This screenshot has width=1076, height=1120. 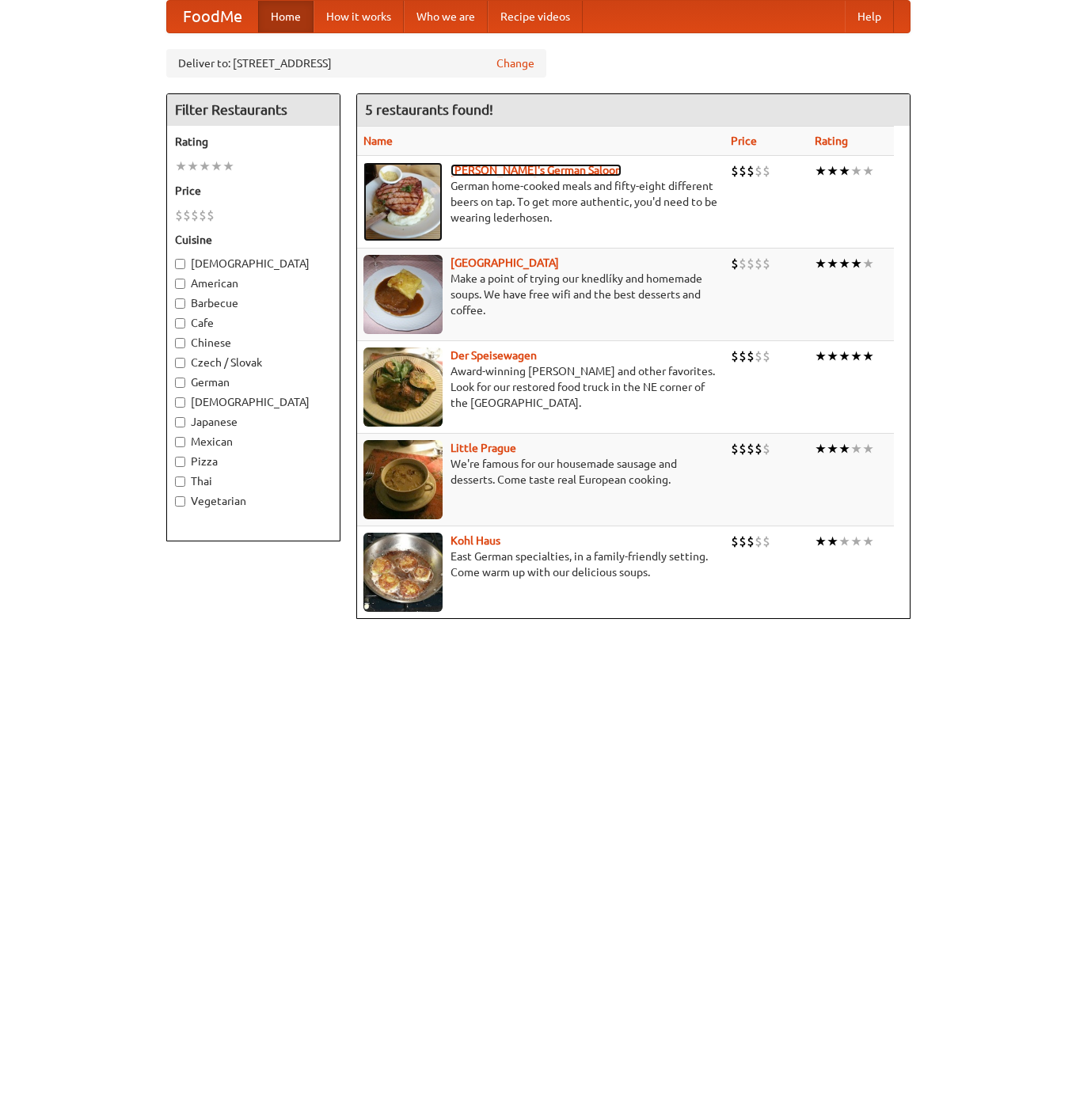 What do you see at coordinates (483, 448) in the screenshot?
I see `a: Little Prague` at bounding box center [483, 448].